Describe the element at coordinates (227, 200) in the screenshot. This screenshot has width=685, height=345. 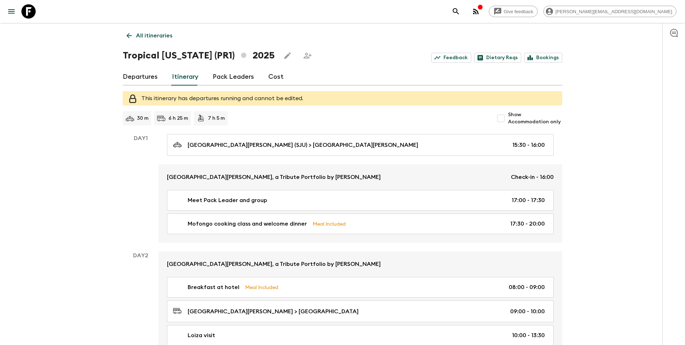
I see `p: Meet Pack Leader and group` at that location.